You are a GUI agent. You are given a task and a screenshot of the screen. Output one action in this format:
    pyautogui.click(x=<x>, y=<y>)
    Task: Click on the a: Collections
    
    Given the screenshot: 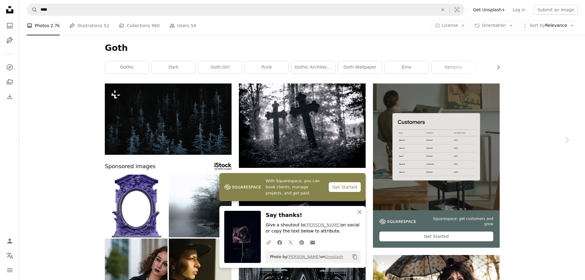 What is the action you would take?
    pyautogui.click(x=10, y=82)
    